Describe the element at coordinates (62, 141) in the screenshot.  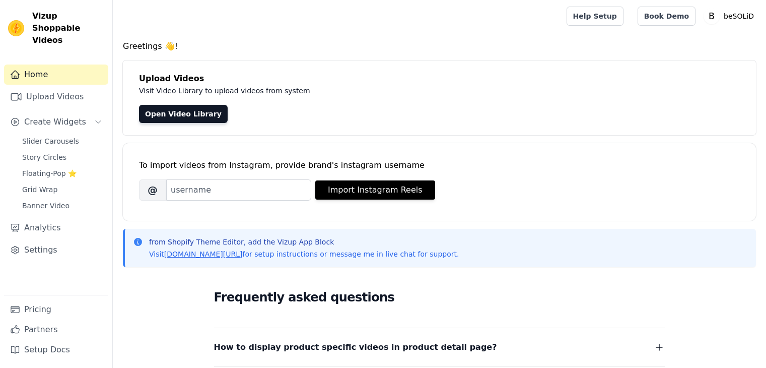
I see `a: Slider Carousels` at that location.